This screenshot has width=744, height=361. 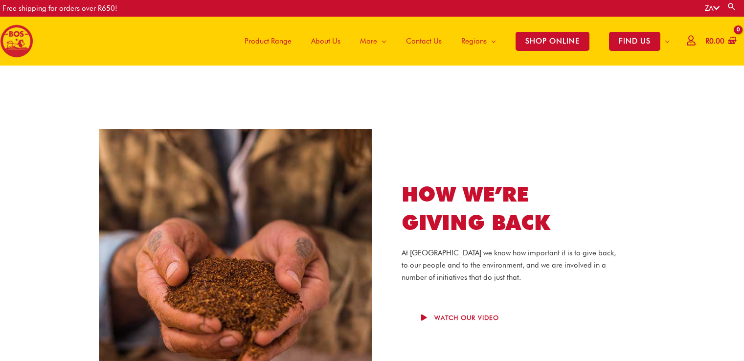 What do you see at coordinates (460, 318) in the screenshot?
I see `a: Watch our video` at bounding box center [460, 318].